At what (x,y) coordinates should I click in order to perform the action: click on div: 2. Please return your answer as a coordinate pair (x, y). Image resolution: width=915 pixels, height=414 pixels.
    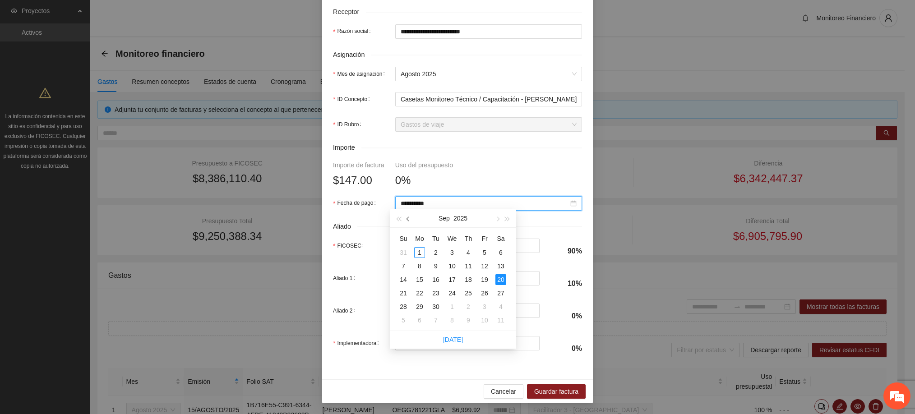
    Looking at the image, I should click on (436, 253).